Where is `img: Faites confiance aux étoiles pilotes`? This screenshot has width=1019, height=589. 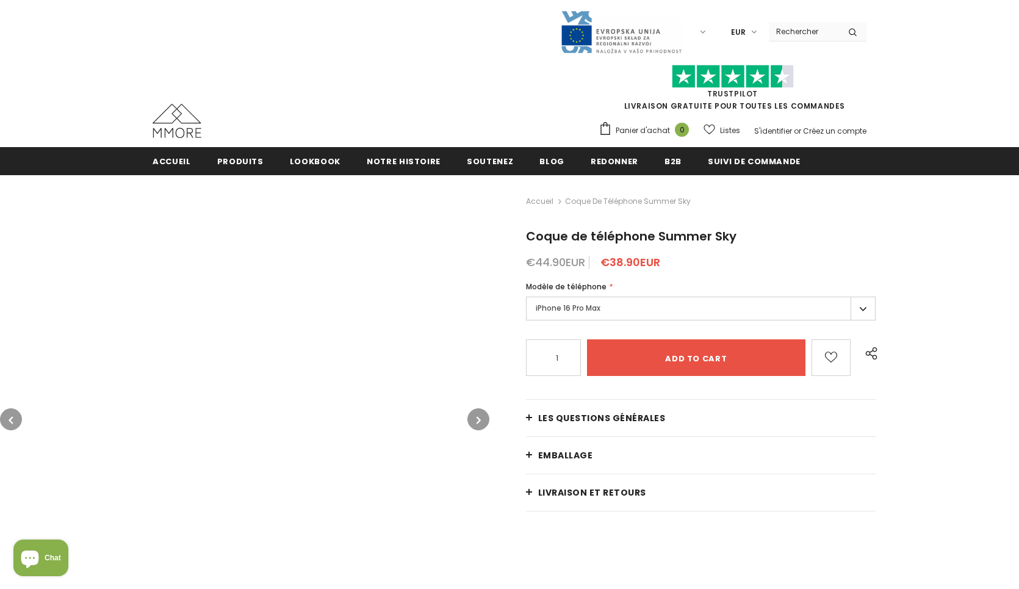
img: Faites confiance aux étoiles pilotes is located at coordinates (733, 76).